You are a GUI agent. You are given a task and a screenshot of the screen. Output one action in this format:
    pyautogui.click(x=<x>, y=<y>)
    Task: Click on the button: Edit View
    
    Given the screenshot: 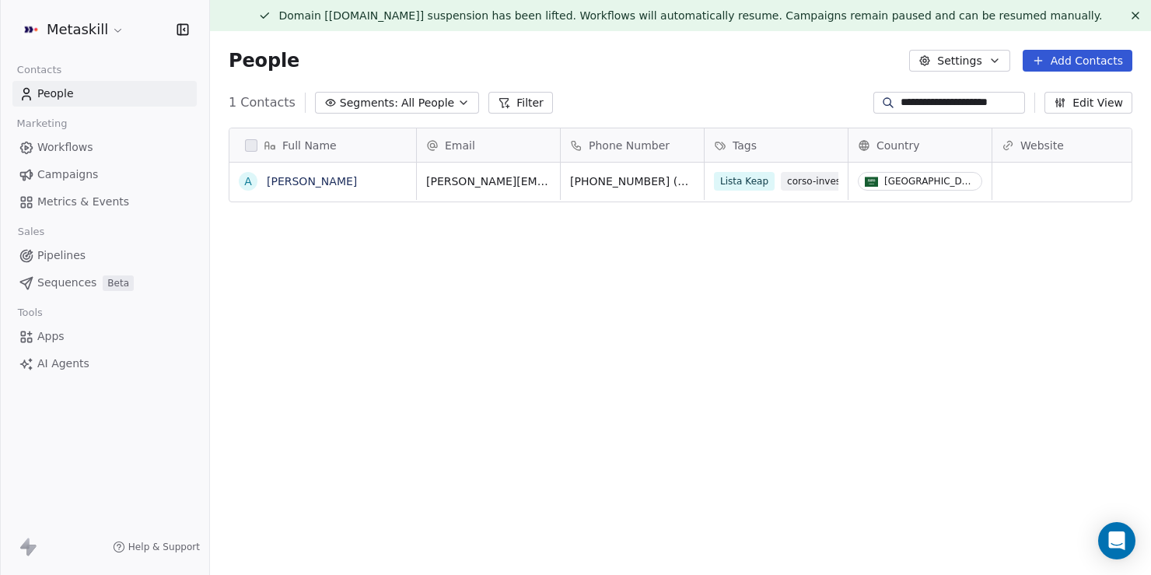 What is the action you would take?
    pyautogui.click(x=1088, y=103)
    